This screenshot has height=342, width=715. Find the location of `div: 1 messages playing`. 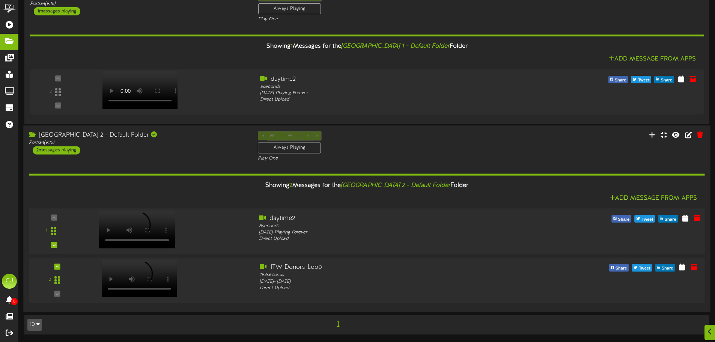

div: 1 messages playing is located at coordinates (57, 11).